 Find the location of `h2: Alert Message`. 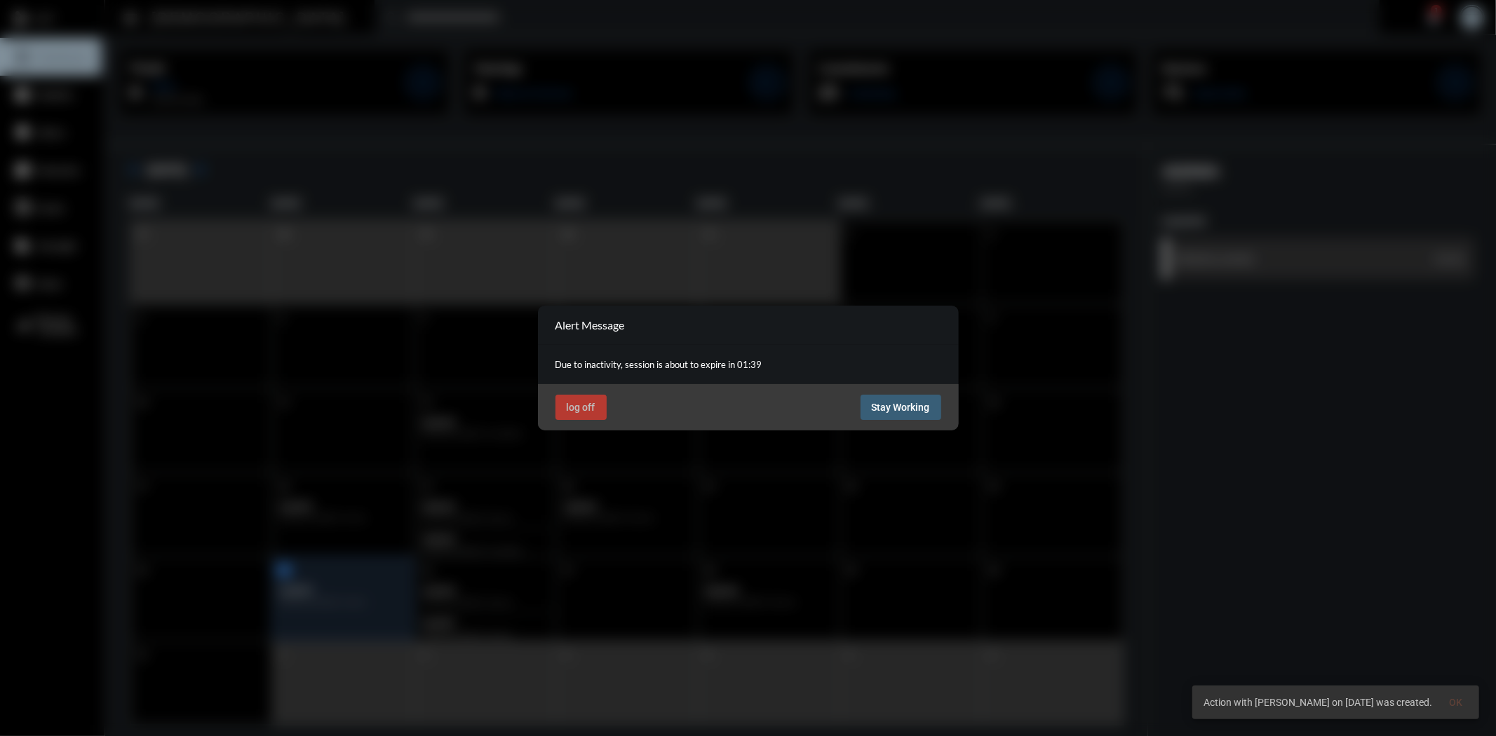

h2: Alert Message is located at coordinates (590, 325).